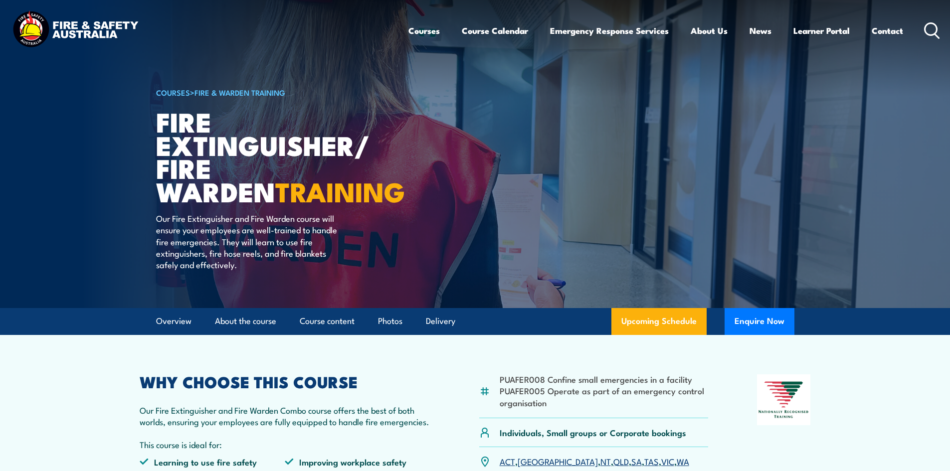  Describe the element at coordinates (173, 321) in the screenshot. I see `a: Overview` at that location.